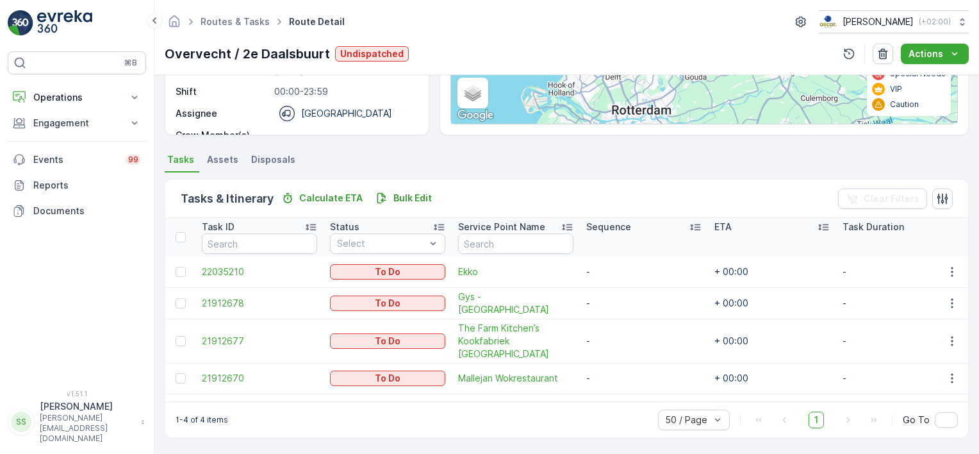 The image size is (979, 454). What do you see at coordinates (77, 393) in the screenshot?
I see `span: v 1.51.1` at bounding box center [77, 393].